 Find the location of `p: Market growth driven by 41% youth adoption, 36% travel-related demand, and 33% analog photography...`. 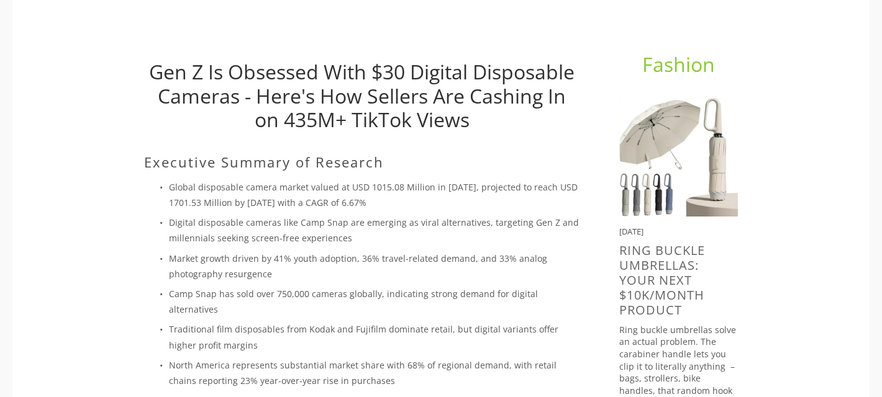

p: Market growth driven by 41% youth adoption, 36% travel-related demand, and 33% analog photography... is located at coordinates (374, 266).